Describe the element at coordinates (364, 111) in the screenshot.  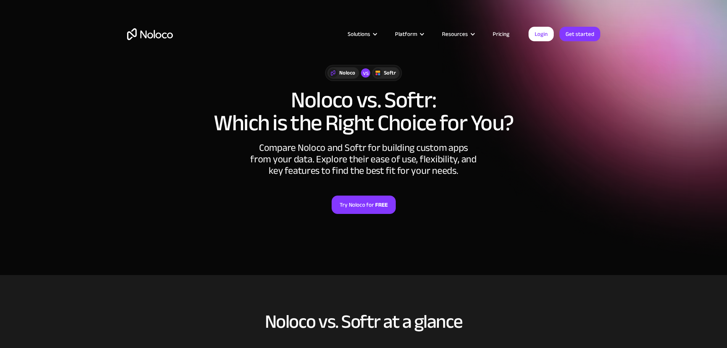
I see `h1: Noloco vs. Softr: Which is the Right Choice for You?` at that location.